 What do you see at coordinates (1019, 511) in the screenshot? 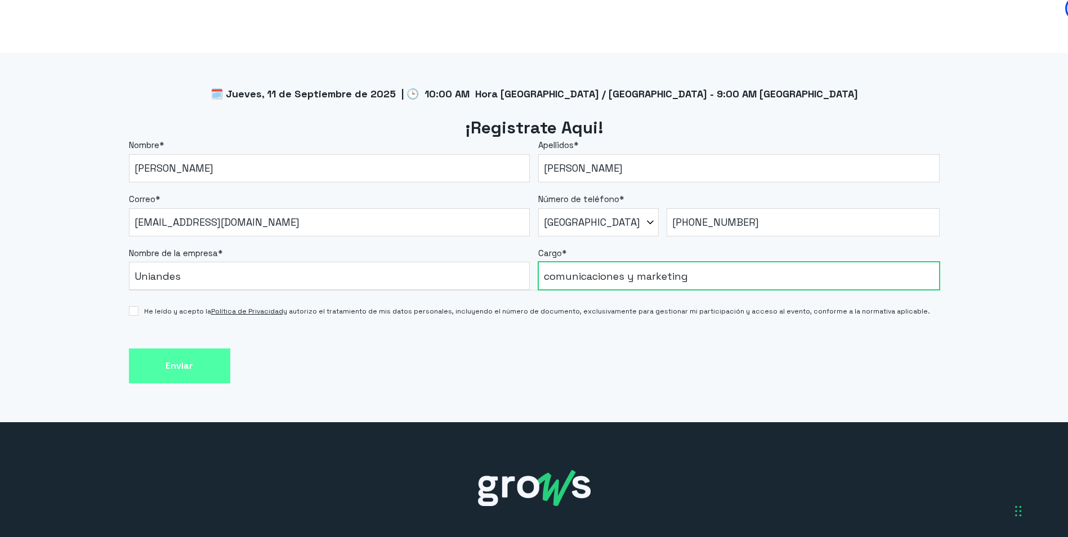
I see `div: Arrastrar` at bounding box center [1019, 511].